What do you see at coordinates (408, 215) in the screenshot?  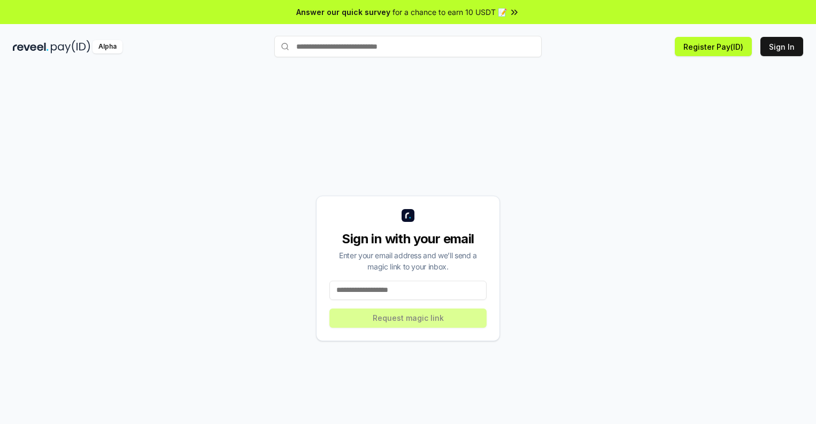 I see `img: logo_small` at bounding box center [408, 215].